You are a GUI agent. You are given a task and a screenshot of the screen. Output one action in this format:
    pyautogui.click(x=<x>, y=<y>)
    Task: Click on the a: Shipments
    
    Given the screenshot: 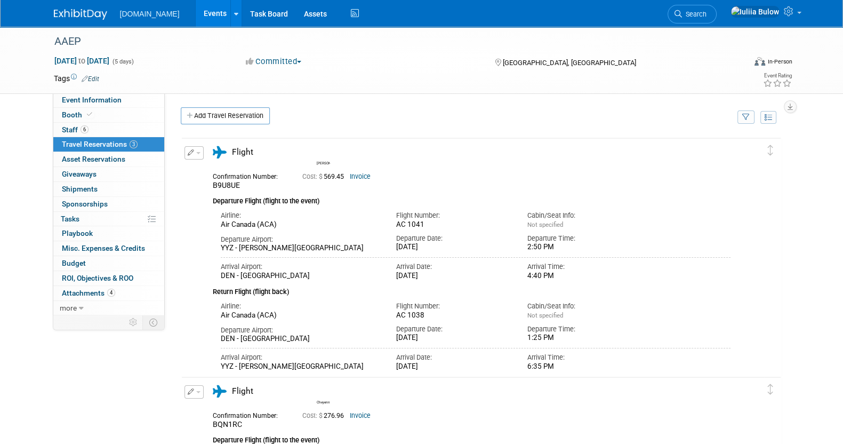 What is the action you would take?
    pyautogui.click(x=109, y=189)
    